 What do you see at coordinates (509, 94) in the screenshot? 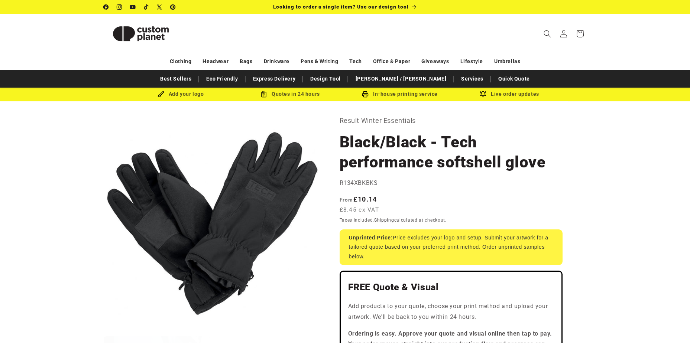
I see `div: Live order updates` at bounding box center [509, 94].